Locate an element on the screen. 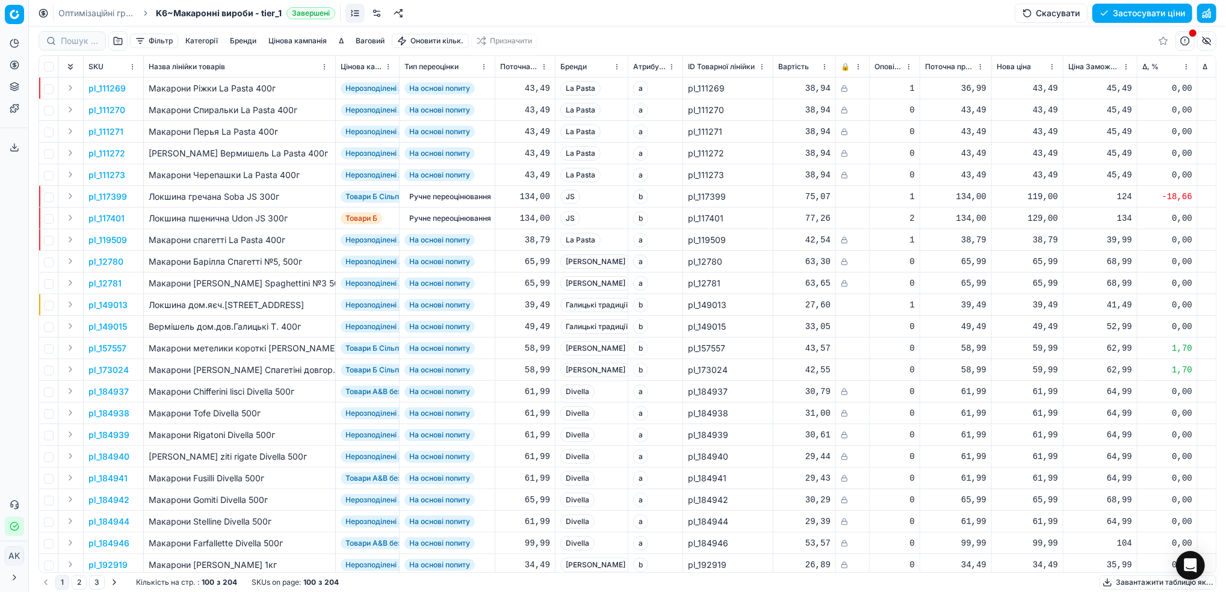 This screenshot has width=1226, height=592. button: Ваговий is located at coordinates (370, 41).